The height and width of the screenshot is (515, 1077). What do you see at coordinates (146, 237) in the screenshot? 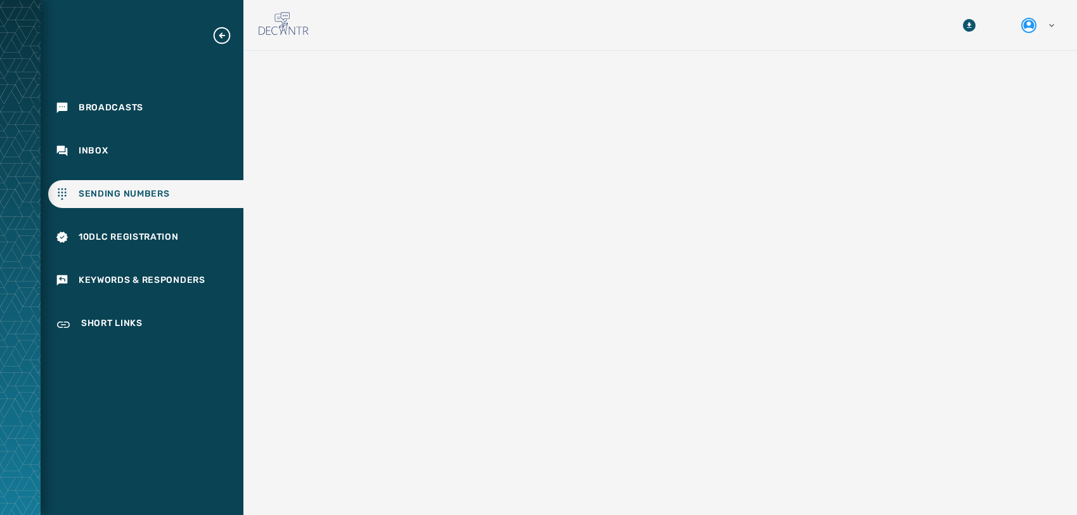
I see `a: Navigate to 10DLC Registration` at bounding box center [146, 237].